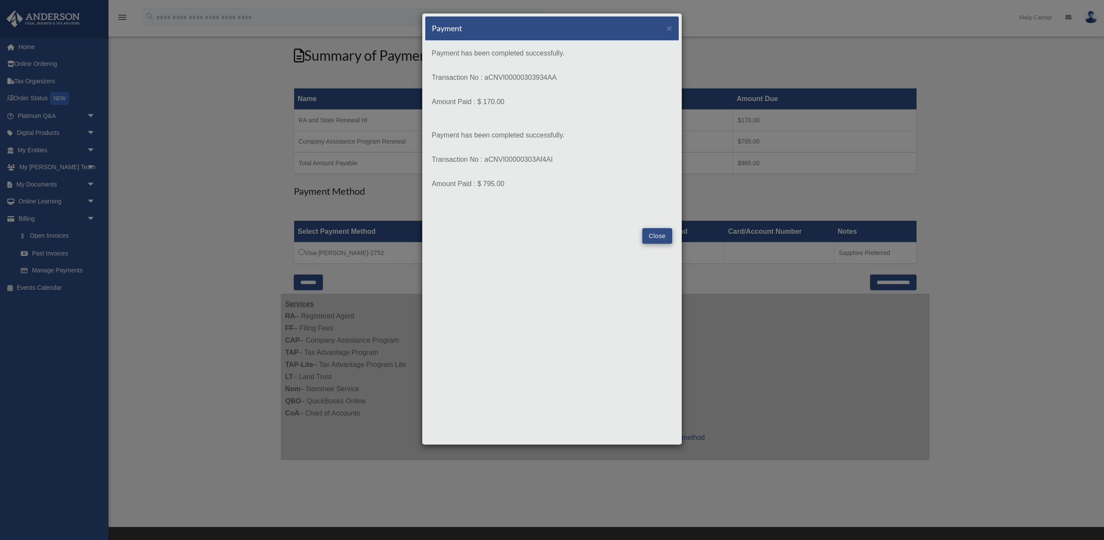 The width and height of the screenshot is (1104, 540). Describe the element at coordinates (552, 102) in the screenshot. I see `p: Amount Paid : $ 170.00` at that location.